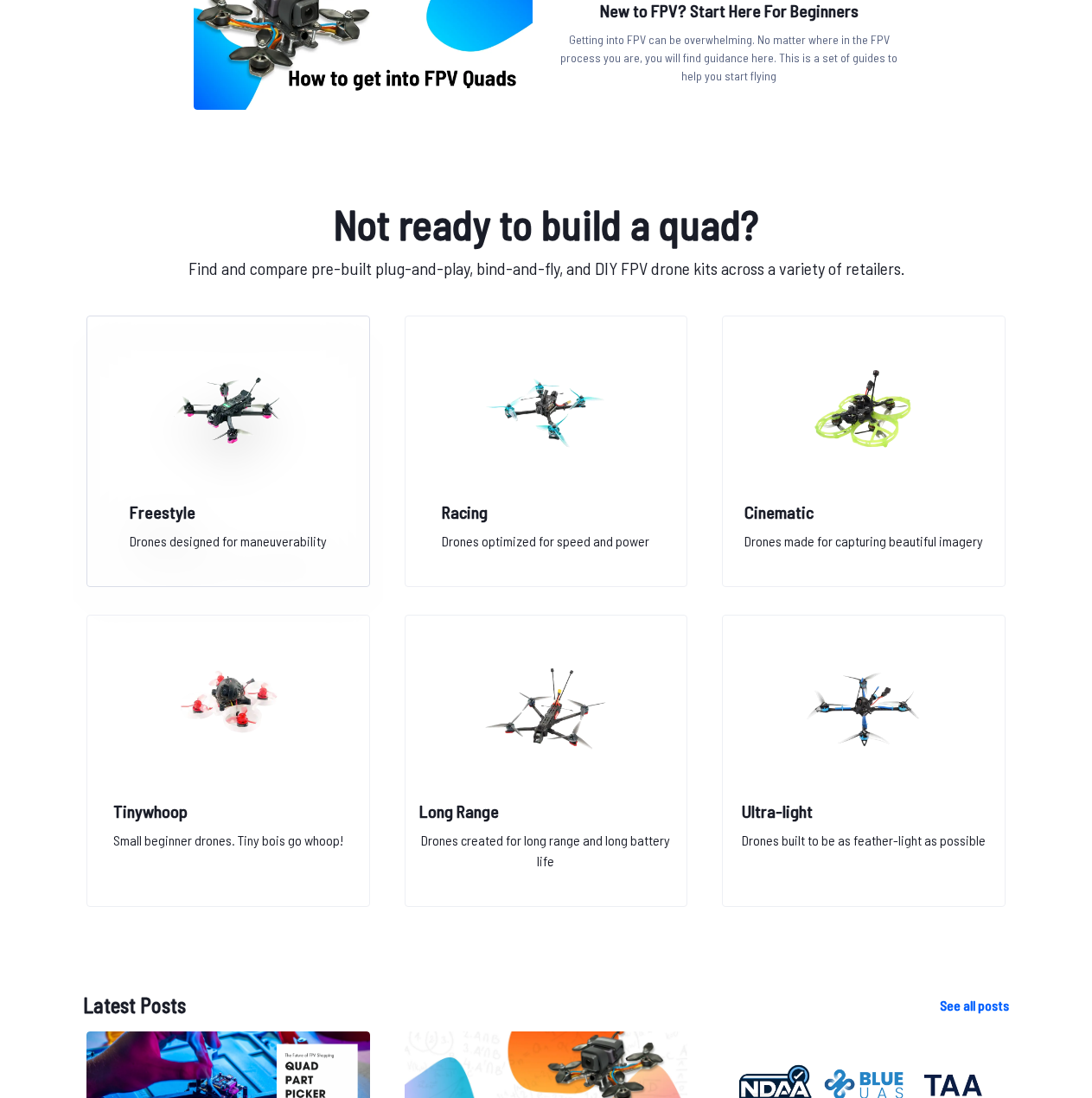  Describe the element at coordinates (975, 1005) in the screenshot. I see `a: See all posts` at that location.